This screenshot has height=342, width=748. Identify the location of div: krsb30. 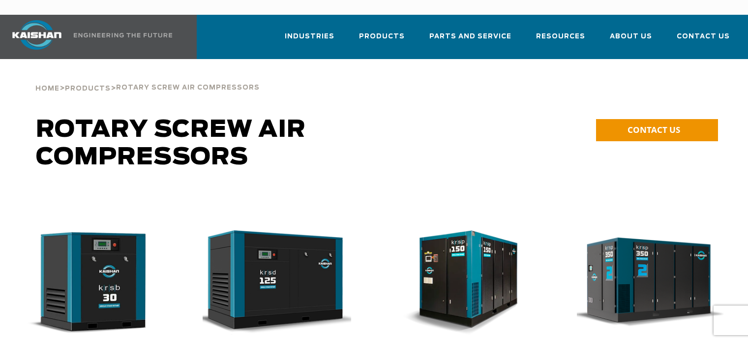
(93, 282).